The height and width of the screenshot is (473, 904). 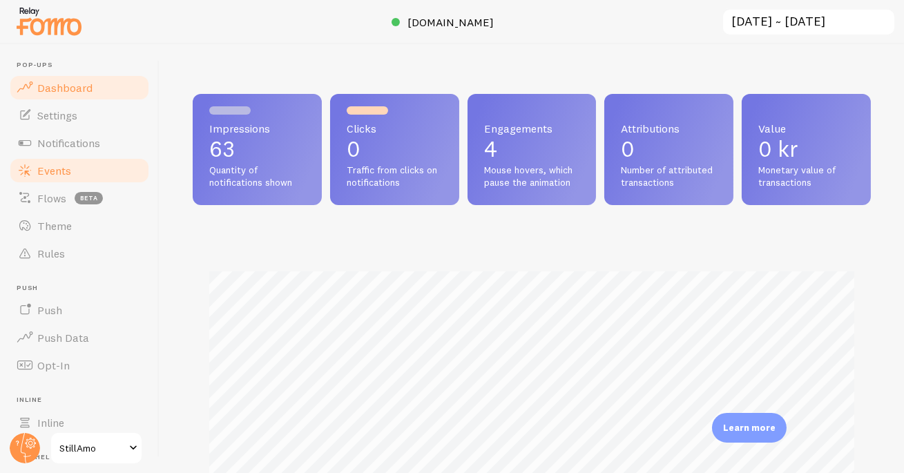 I want to click on a: Opt-In, so click(x=79, y=365).